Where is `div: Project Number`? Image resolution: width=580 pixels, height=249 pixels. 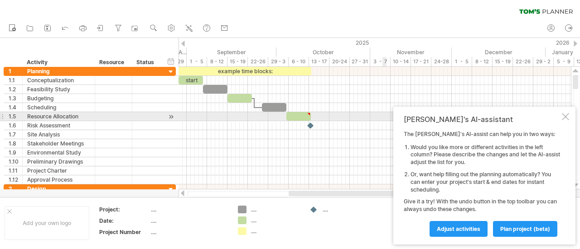
div: Project Number is located at coordinates (124, 232).